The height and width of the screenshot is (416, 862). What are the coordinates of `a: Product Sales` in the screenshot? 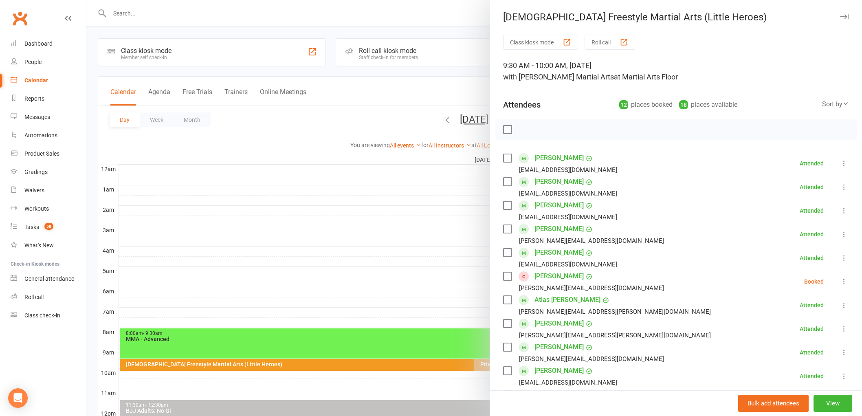 It's located at (48, 154).